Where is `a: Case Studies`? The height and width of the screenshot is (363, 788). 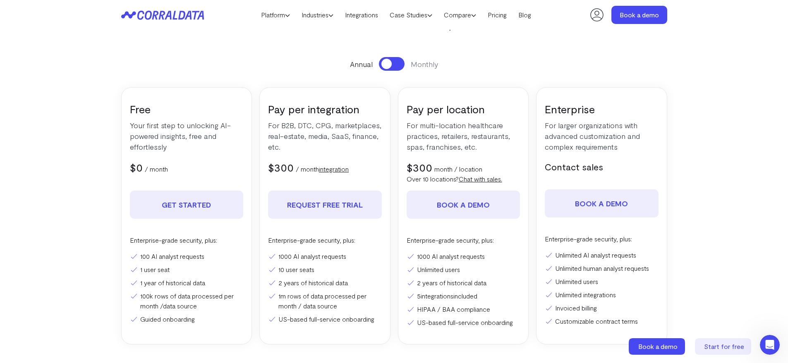 a: Case Studies is located at coordinates (411, 15).